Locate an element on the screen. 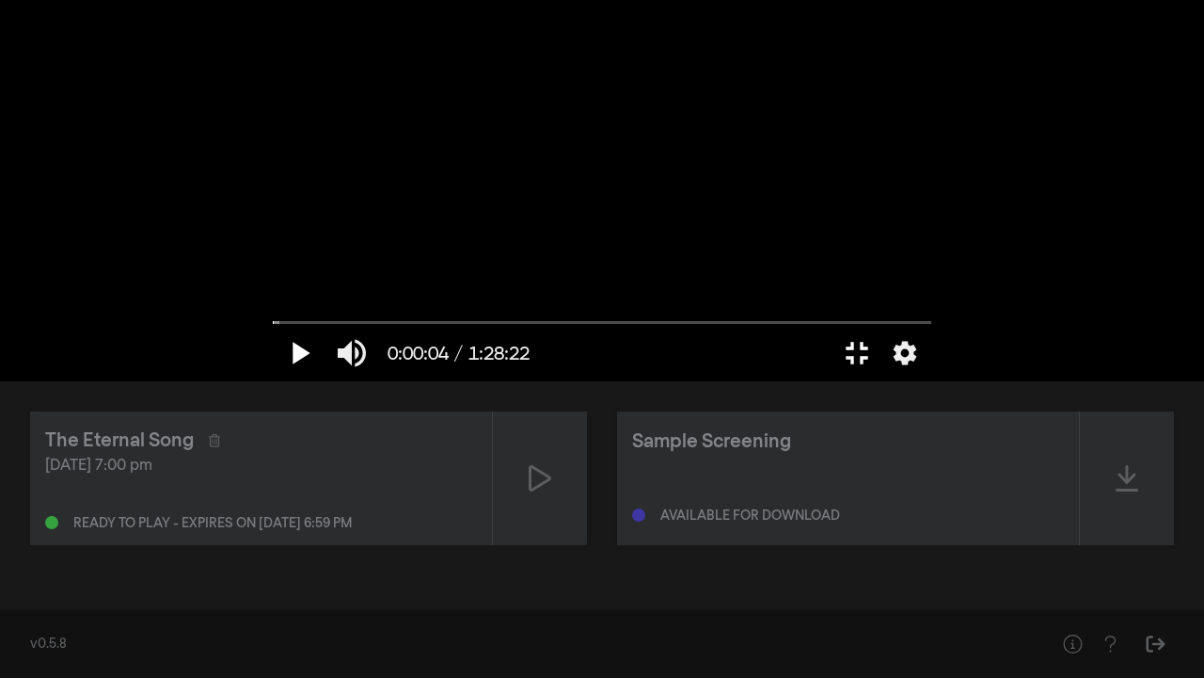  button: More settings is located at coordinates (905, 353).